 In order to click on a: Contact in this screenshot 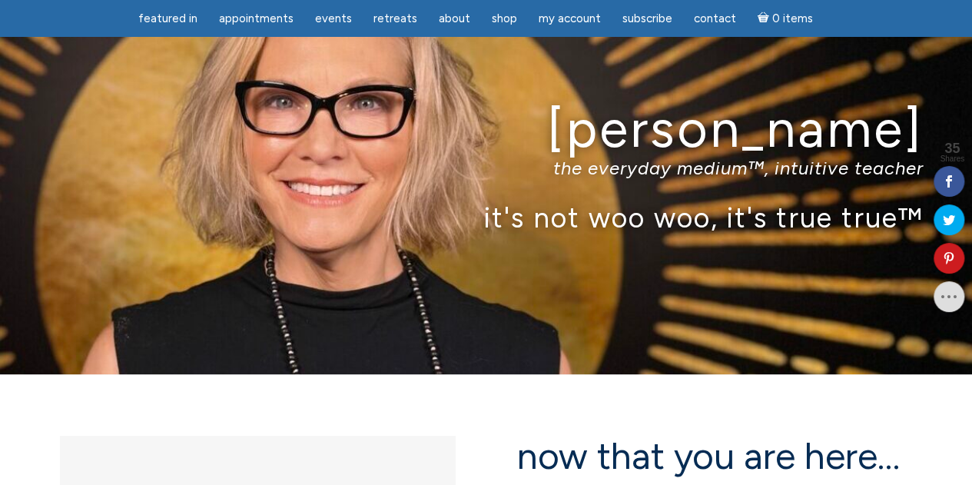, I will do `click(715, 18)`.